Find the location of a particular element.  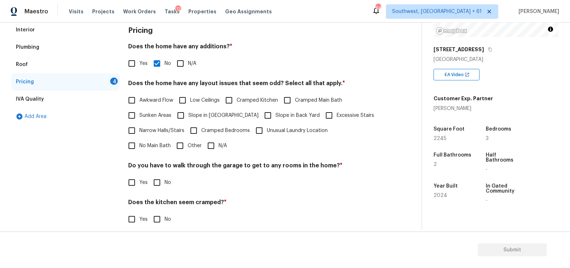

span: Awkward Flow is located at coordinates (156, 100).